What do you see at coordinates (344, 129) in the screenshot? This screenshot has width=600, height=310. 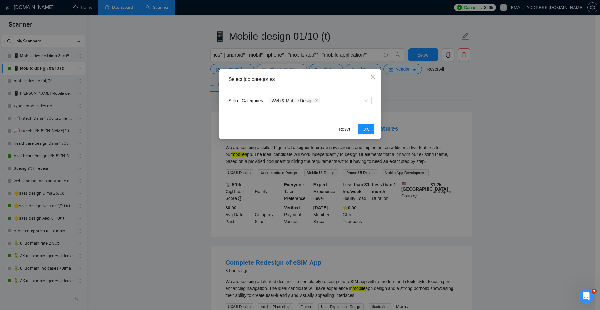 I see `button: Reset` at bounding box center [344, 129].